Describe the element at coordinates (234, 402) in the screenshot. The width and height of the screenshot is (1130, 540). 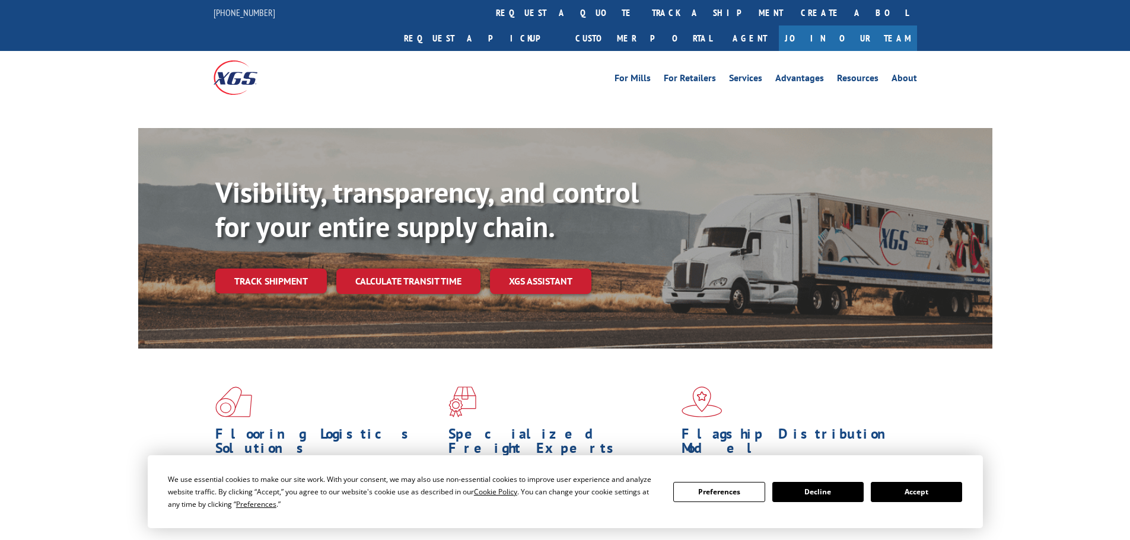
I see `img: xgs-icon-total-supply-chain-intelligence-red` at that location.